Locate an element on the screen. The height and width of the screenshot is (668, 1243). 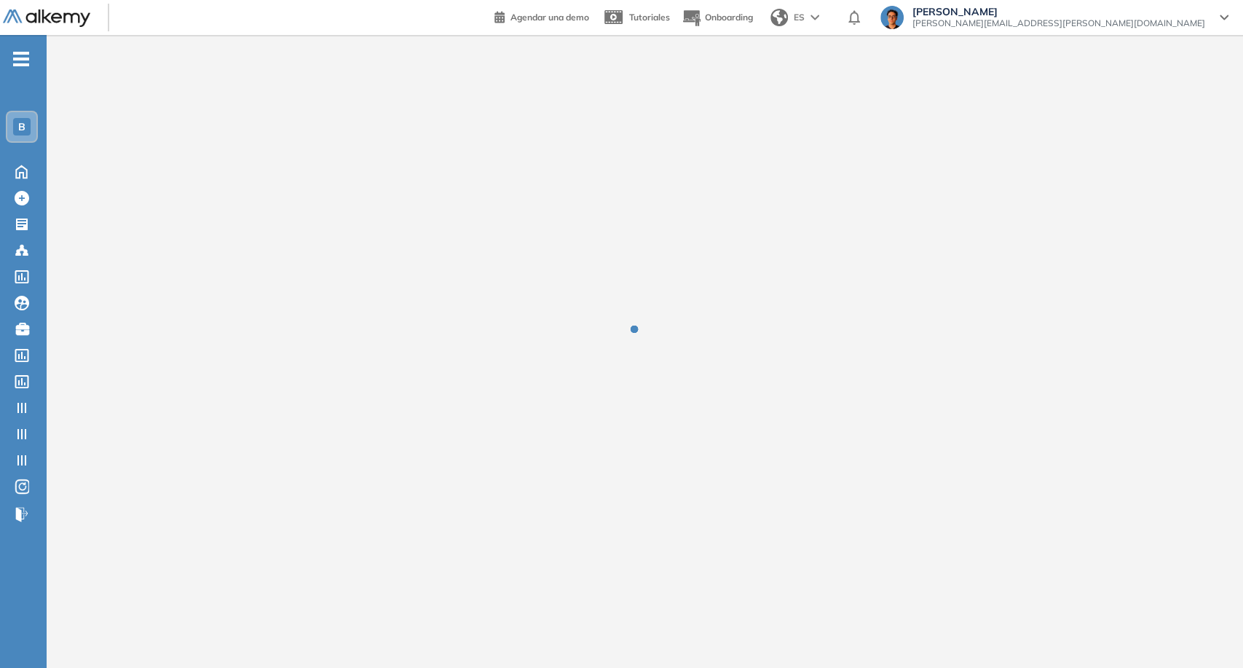
a: Agendar una demo is located at coordinates (542, 16).